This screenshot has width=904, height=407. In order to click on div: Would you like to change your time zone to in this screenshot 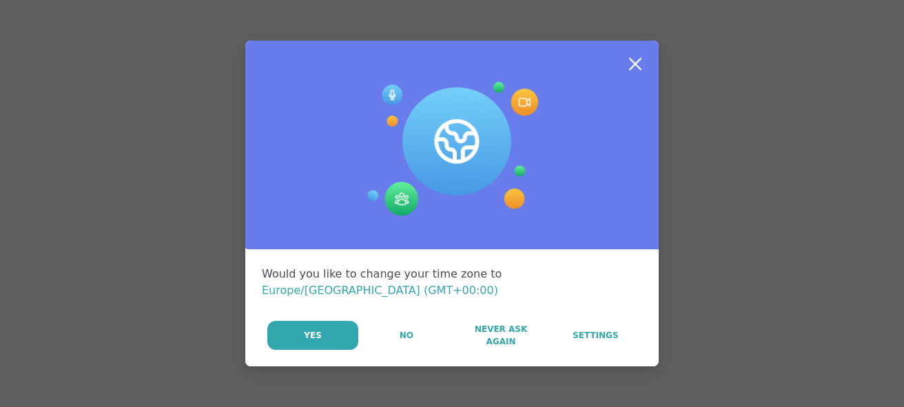, I will do `click(452, 282)`.